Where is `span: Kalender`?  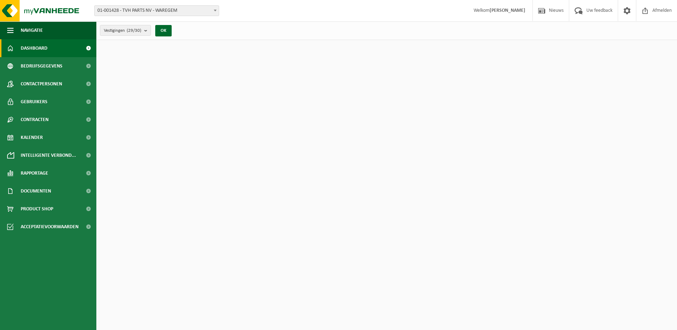
span: Kalender is located at coordinates (32, 137).